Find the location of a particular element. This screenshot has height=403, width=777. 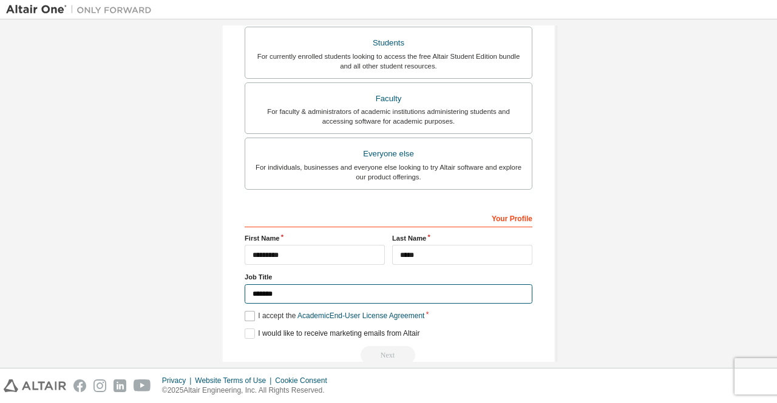

img: linkedin.svg is located at coordinates (120, 386).